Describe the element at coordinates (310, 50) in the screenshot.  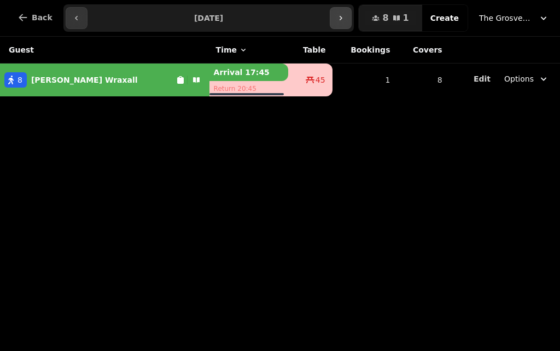
I see `th: Table` at that location.